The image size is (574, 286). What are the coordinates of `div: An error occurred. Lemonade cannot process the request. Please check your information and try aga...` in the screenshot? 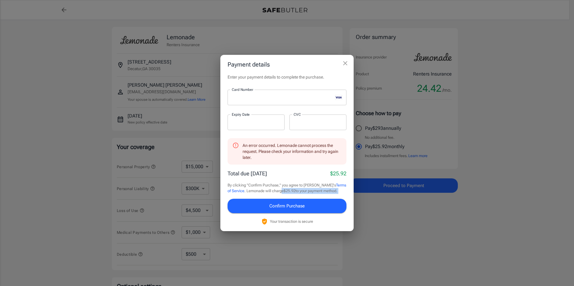 It's located at (292, 152).